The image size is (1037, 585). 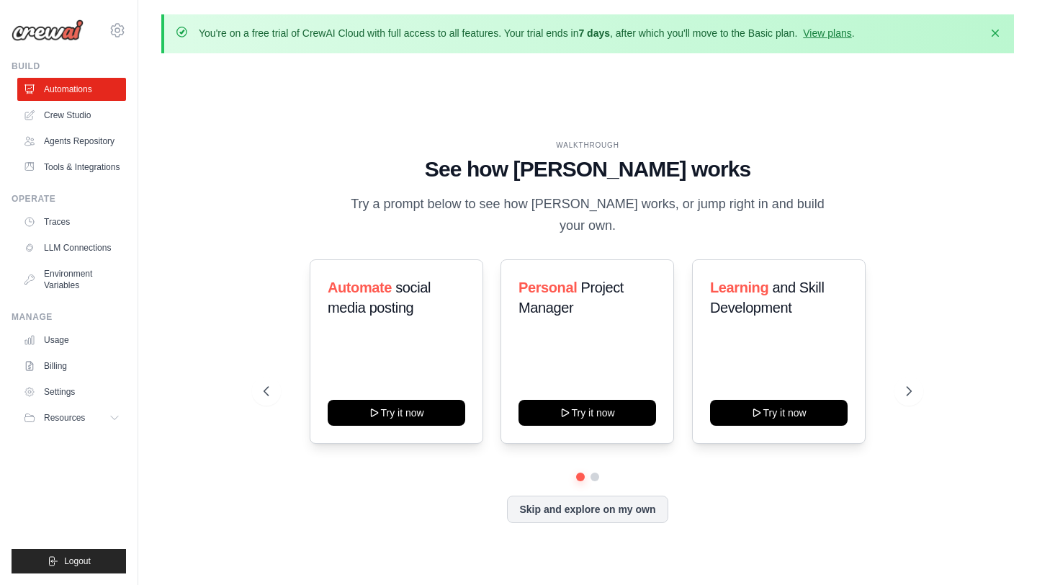 What do you see at coordinates (71, 279) in the screenshot?
I see `a: Environment Variables` at bounding box center [71, 279].